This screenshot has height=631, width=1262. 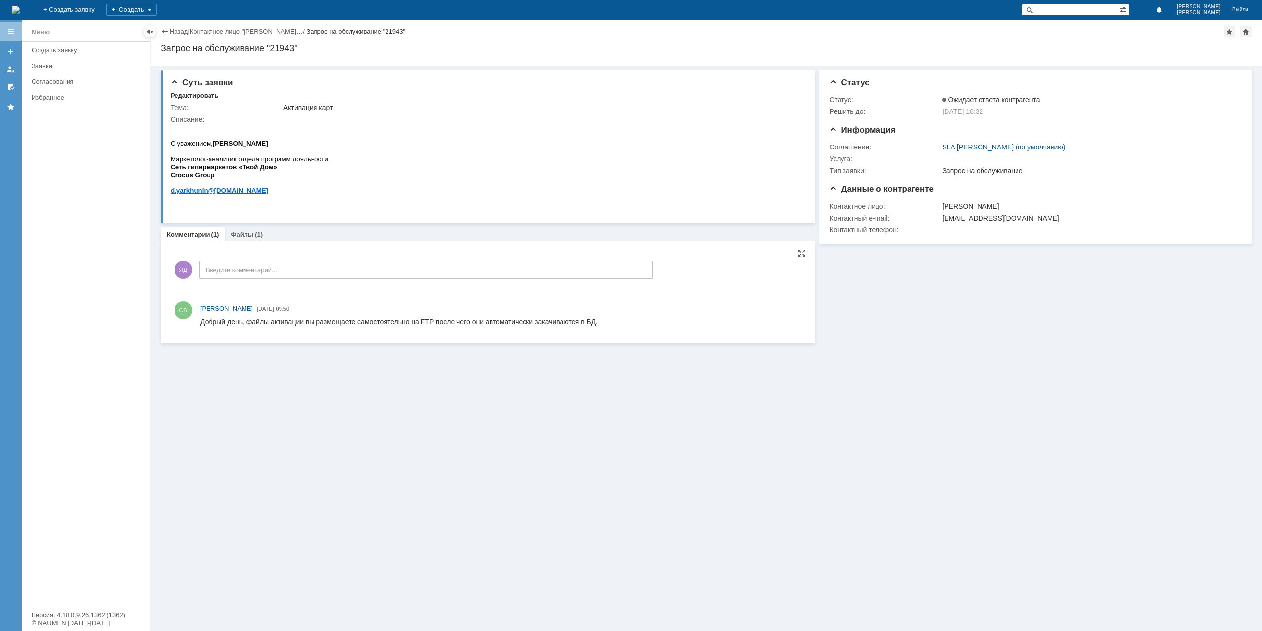 I want to click on div: Сделать домашней страницей, so click(x=1246, y=32).